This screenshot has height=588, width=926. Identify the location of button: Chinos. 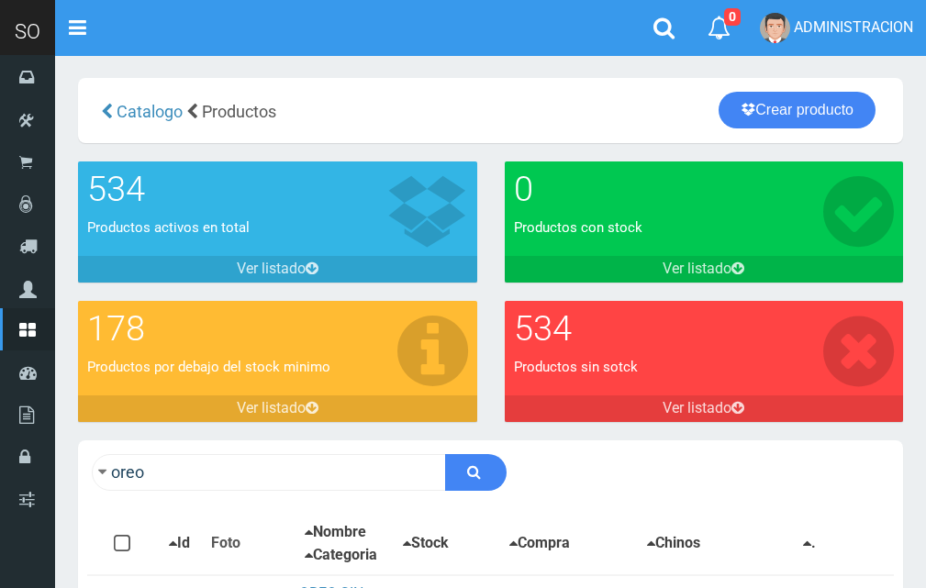
(673, 543).